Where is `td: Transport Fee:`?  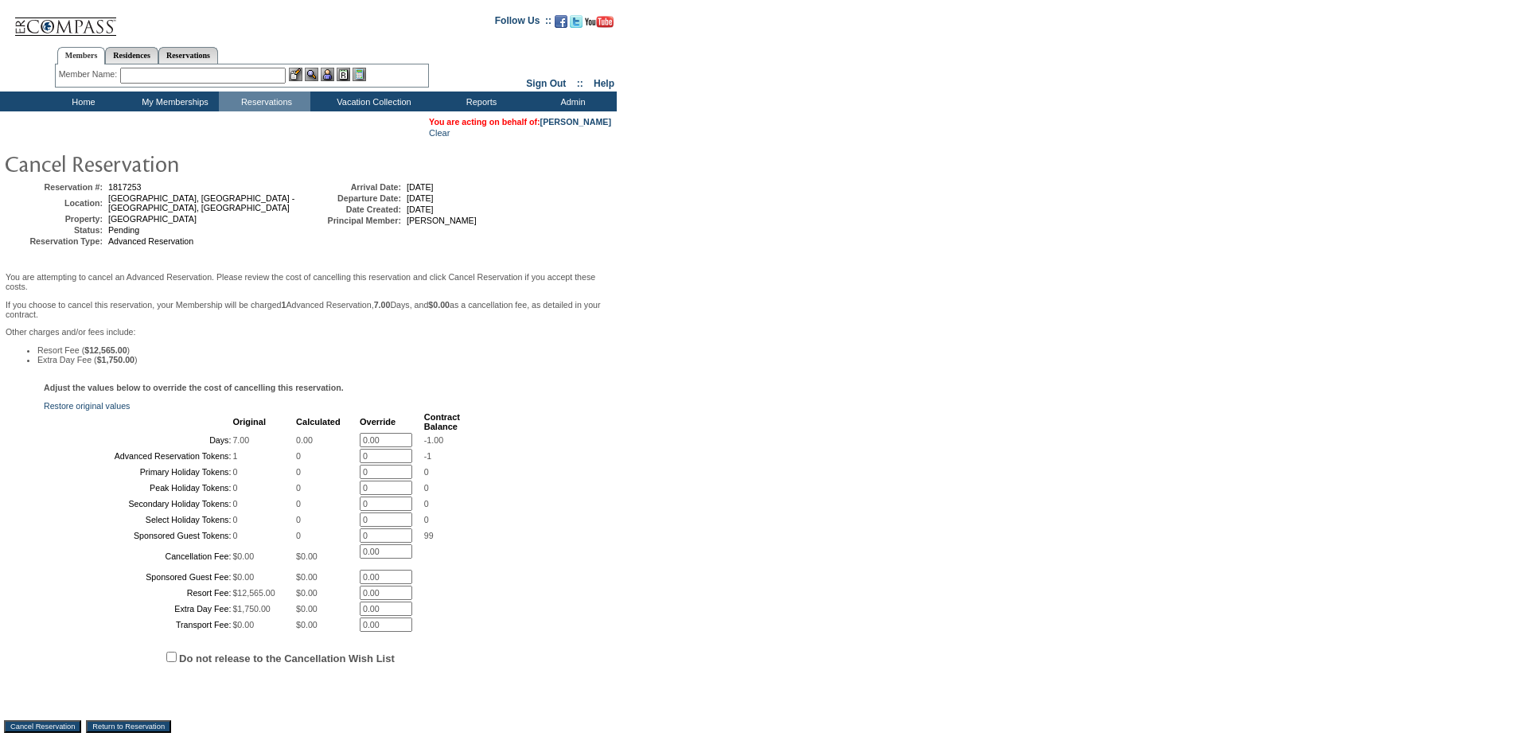 td: Transport Fee: is located at coordinates (138, 625).